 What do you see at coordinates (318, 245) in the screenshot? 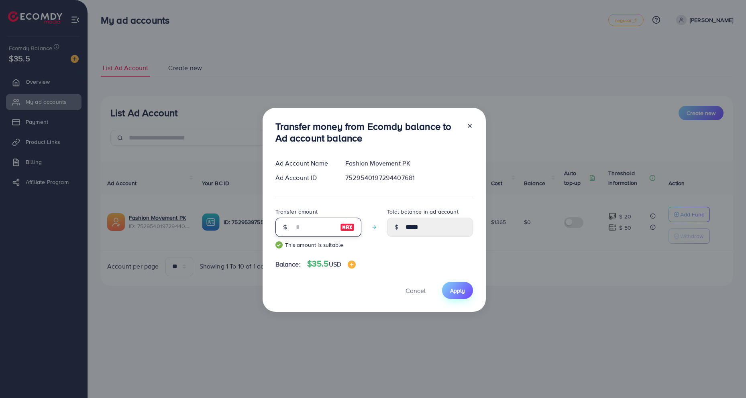
I see `small: This amount is suitable` at bounding box center [318, 245].